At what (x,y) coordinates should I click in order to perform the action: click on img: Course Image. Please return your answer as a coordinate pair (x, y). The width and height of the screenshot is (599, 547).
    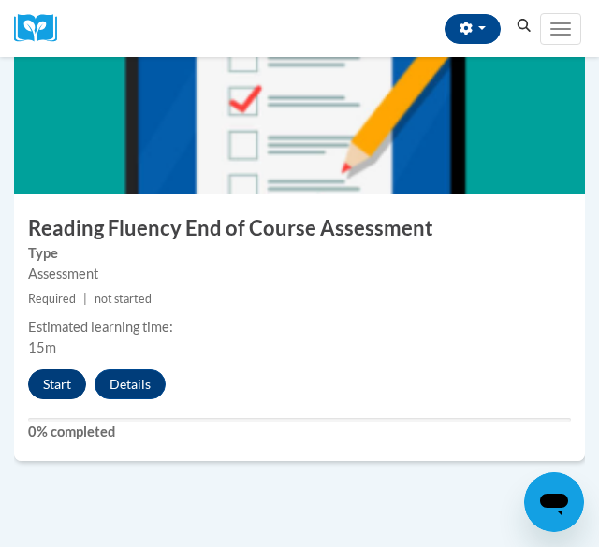
    Looking at the image, I should click on (299, 100).